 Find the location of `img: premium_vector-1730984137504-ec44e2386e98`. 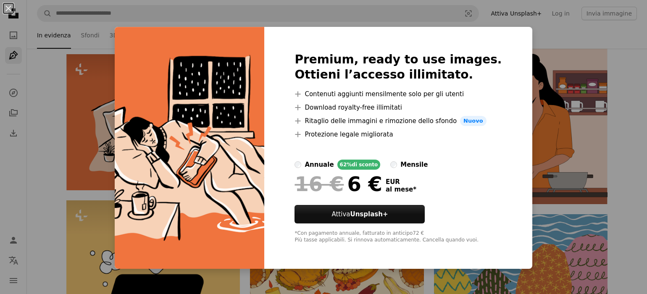

img: premium_vector-1730984137504-ec44e2386e98 is located at coordinates (190, 148).